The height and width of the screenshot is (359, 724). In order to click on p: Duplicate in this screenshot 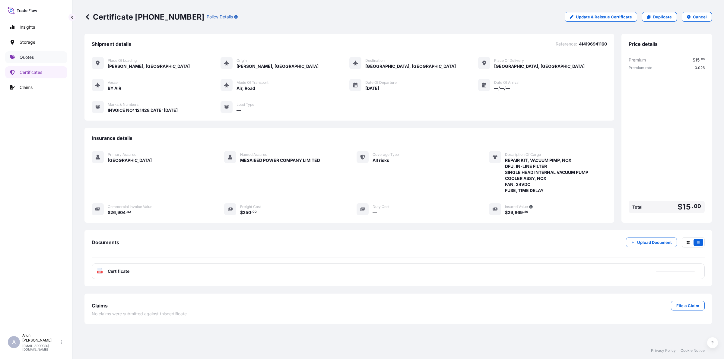, I will do `click(662, 17)`.